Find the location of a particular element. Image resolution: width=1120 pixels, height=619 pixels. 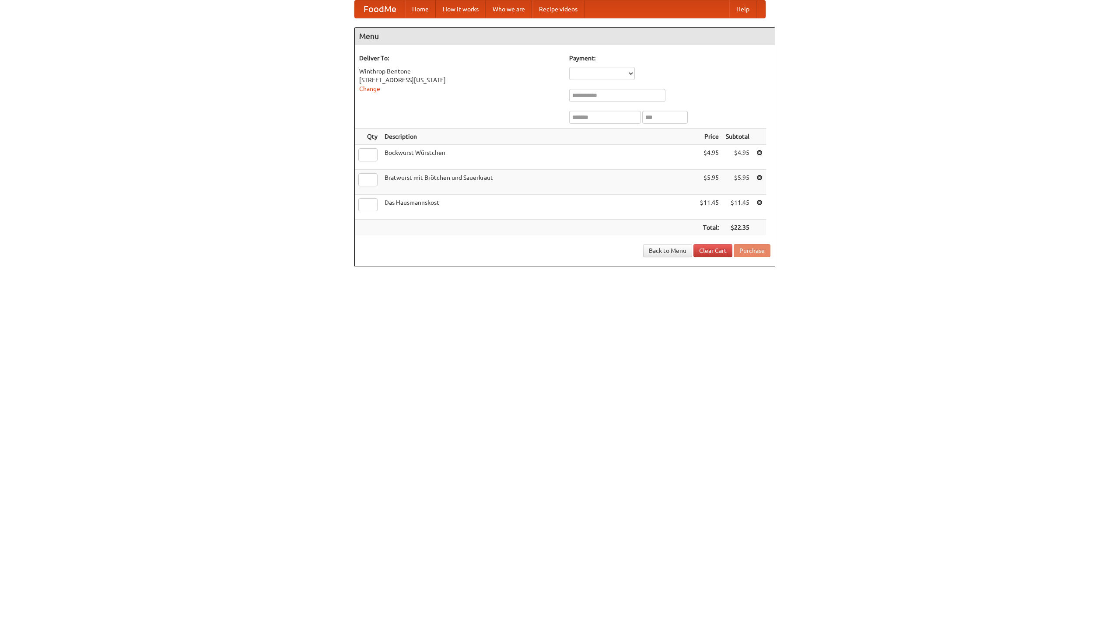

div: Winthrop Bentone is located at coordinates (460, 71).